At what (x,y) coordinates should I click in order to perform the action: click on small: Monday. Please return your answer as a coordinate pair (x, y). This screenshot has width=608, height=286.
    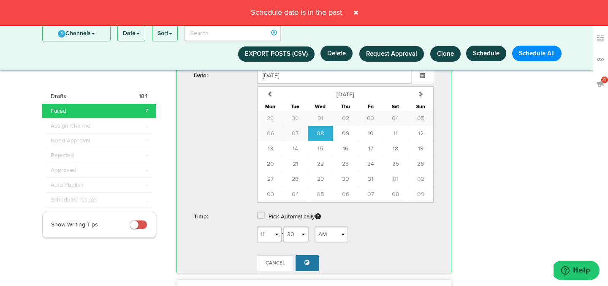
    Looking at the image, I should click on (270, 107).